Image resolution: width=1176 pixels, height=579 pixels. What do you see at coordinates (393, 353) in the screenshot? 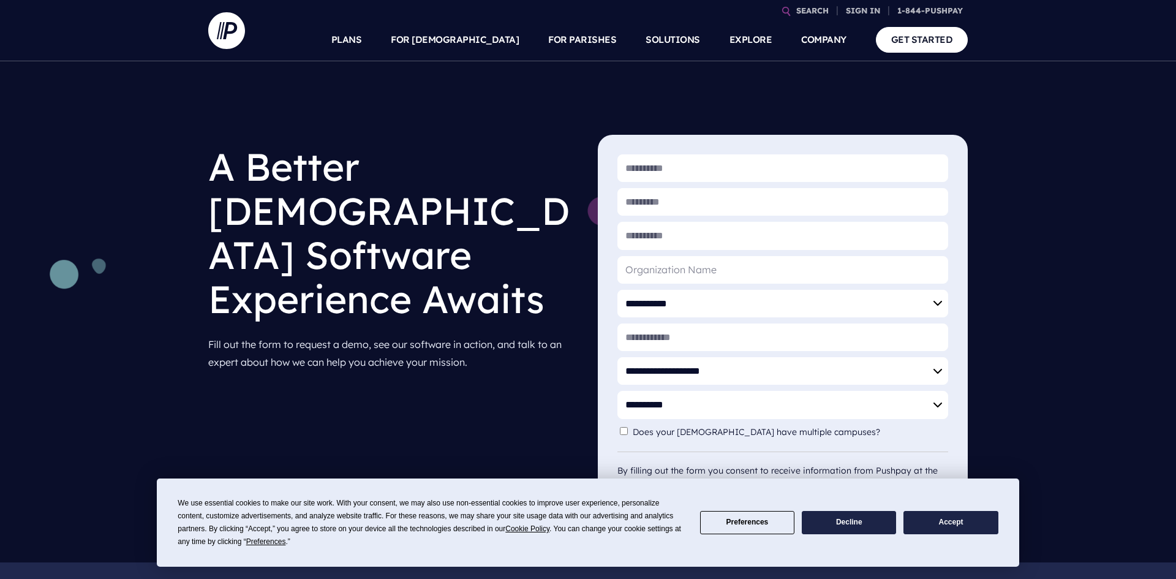
I see `p: Fill out the form to request a demo, see our software in action, and talk to an expert about how ...` at bounding box center [393, 353].